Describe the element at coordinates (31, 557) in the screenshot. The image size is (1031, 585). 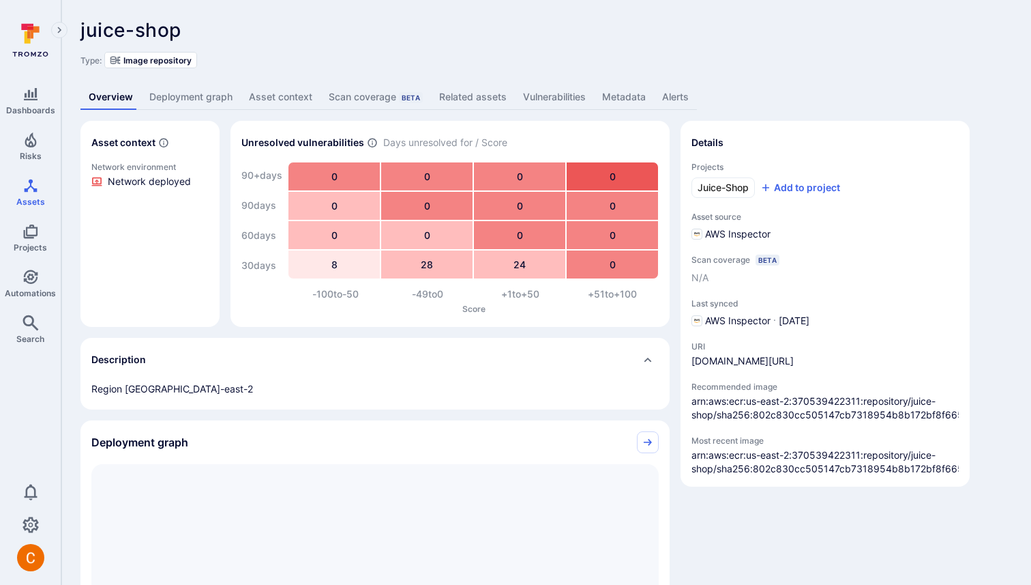
I see `img: ACg8ocJuq_DPPTkXyD9OlTnVLvDrpObecjcADscmEHLMiTyEnTELew=s96-c` at that location.